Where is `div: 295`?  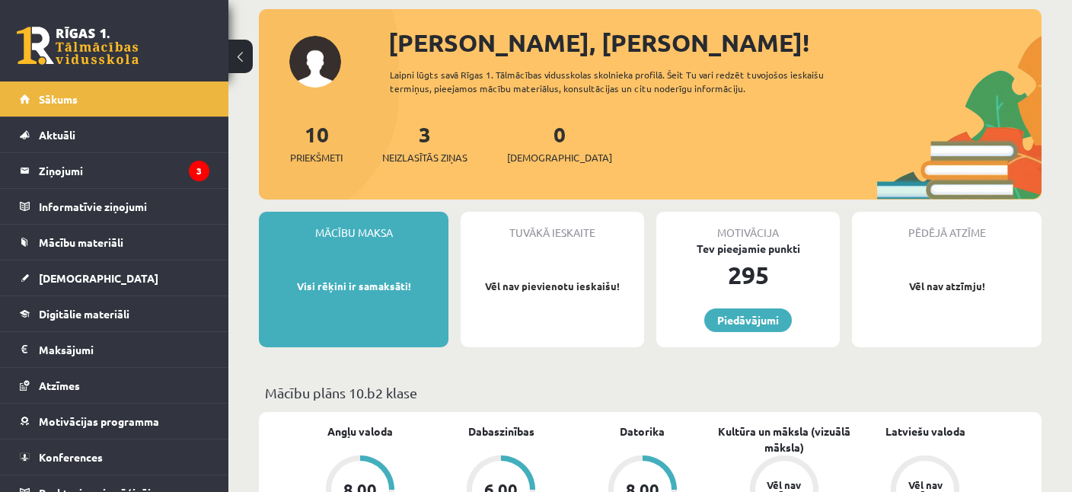 div: 295 is located at coordinates (748, 275).